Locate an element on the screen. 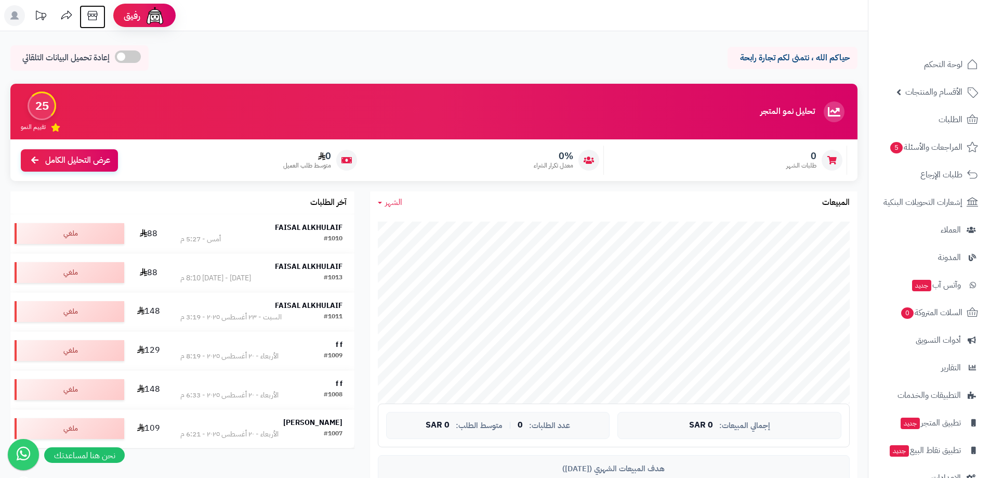 This screenshot has height=478, width=990. div: #1010 is located at coordinates (333, 239).